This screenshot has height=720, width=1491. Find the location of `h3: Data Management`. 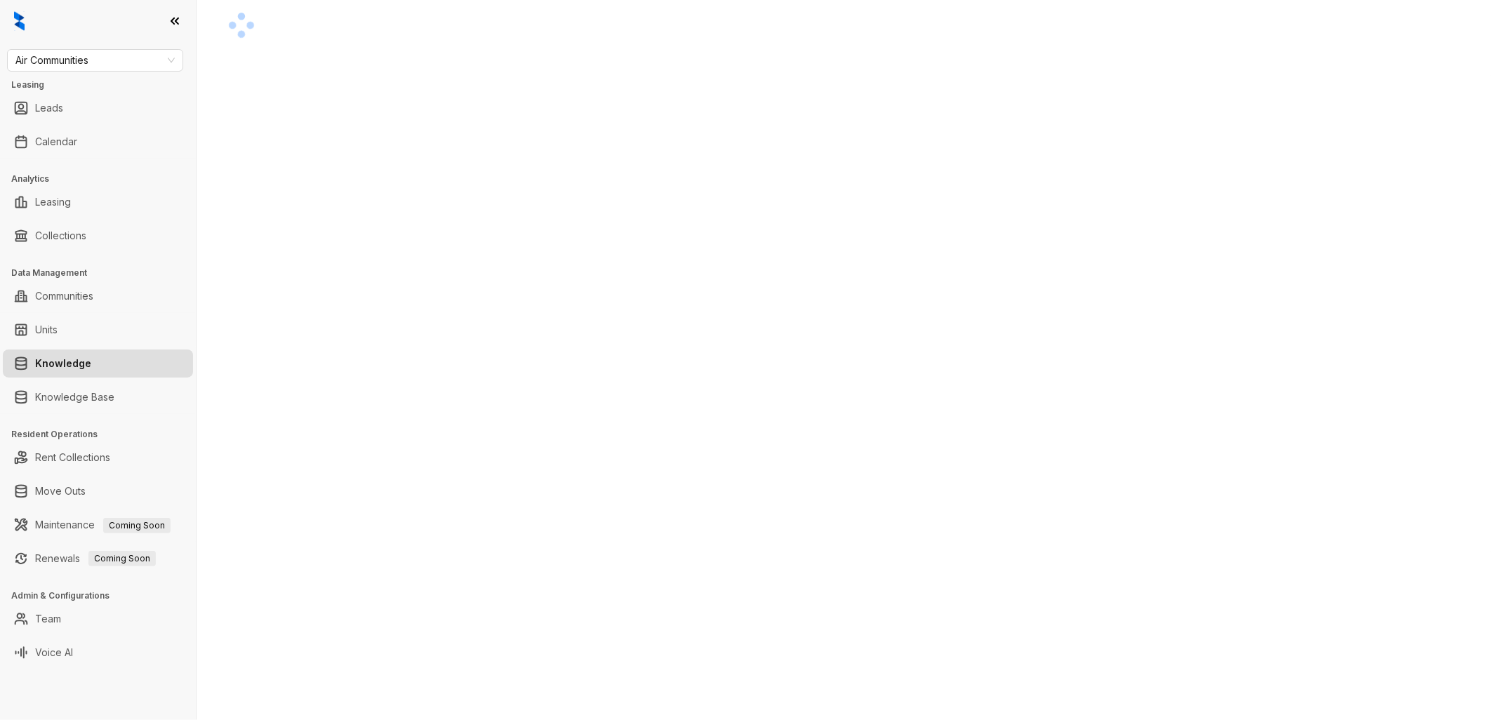

h3: Data Management is located at coordinates (103, 273).